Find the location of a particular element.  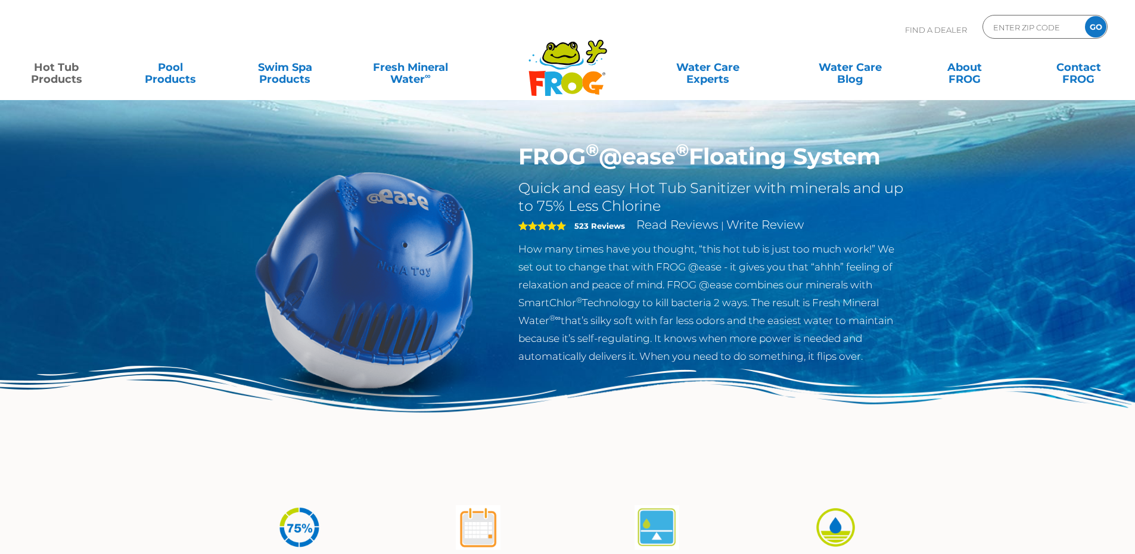

a: Water CareBlog is located at coordinates (849, 67).